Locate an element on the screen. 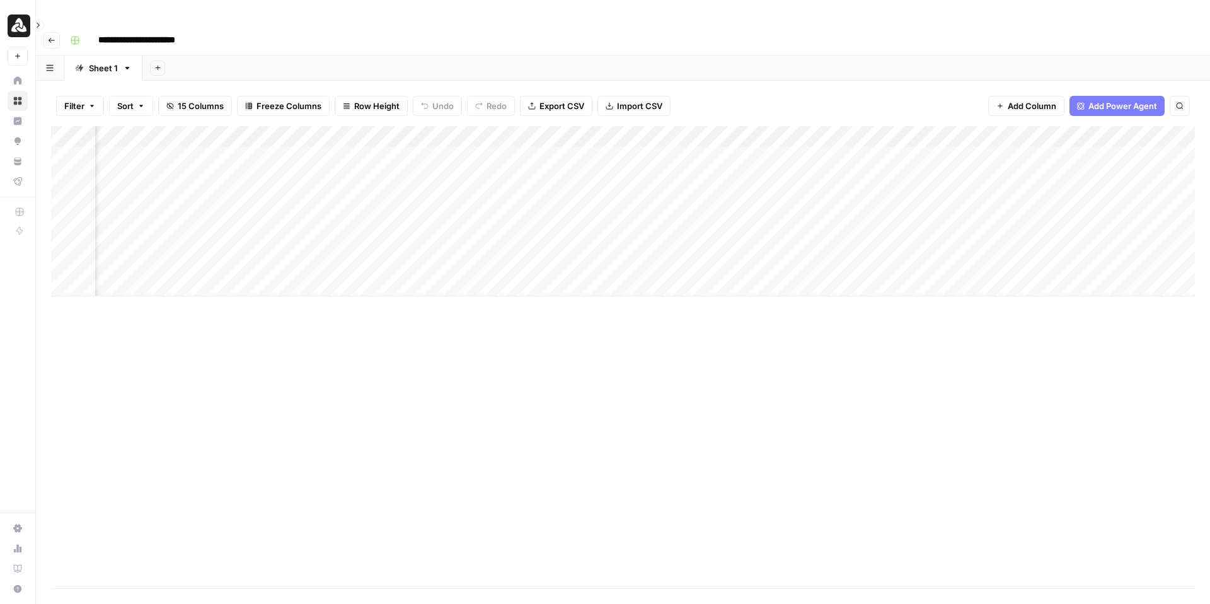  span: 15 Columns is located at coordinates (200, 106).